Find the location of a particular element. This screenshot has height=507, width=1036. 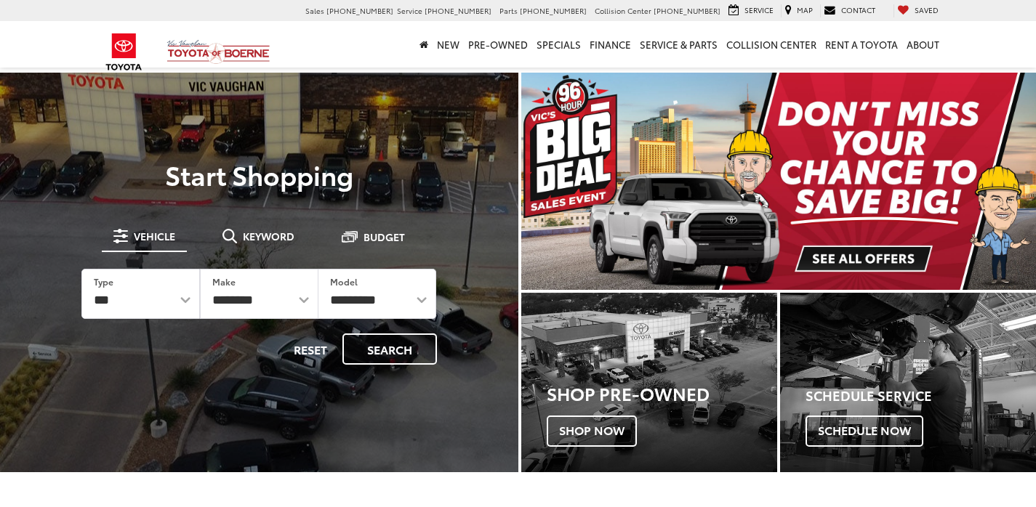

label: Type is located at coordinates (103, 281).